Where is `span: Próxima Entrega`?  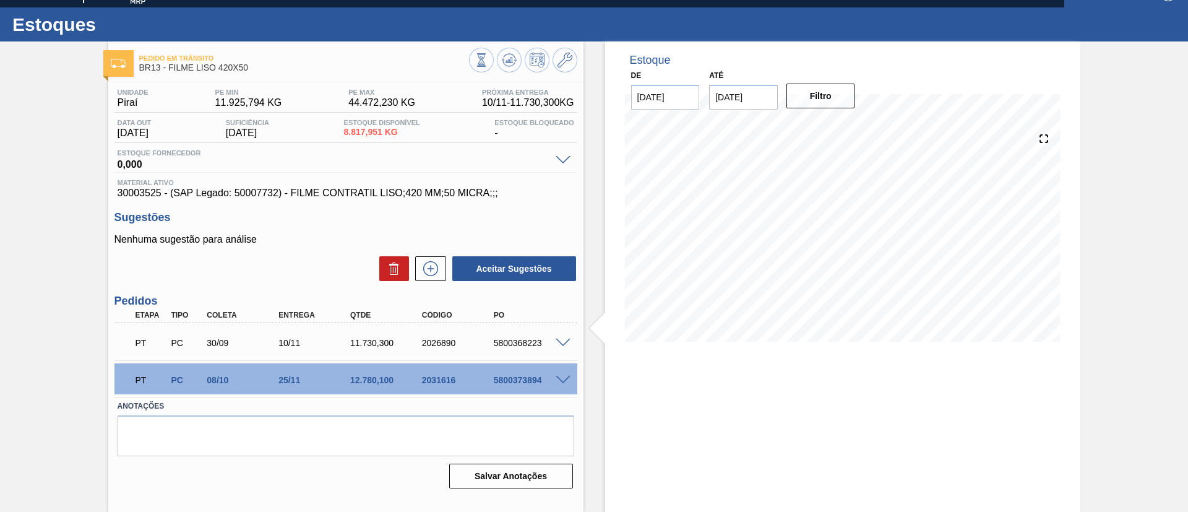 span: Próxima Entrega is located at coordinates (528, 92).